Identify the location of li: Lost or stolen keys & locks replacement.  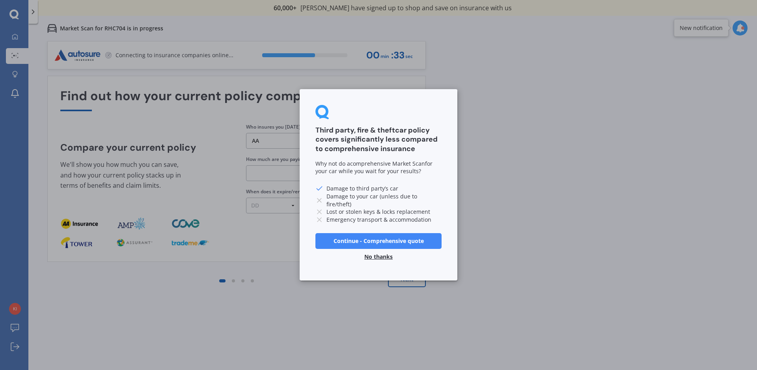
(378, 212).